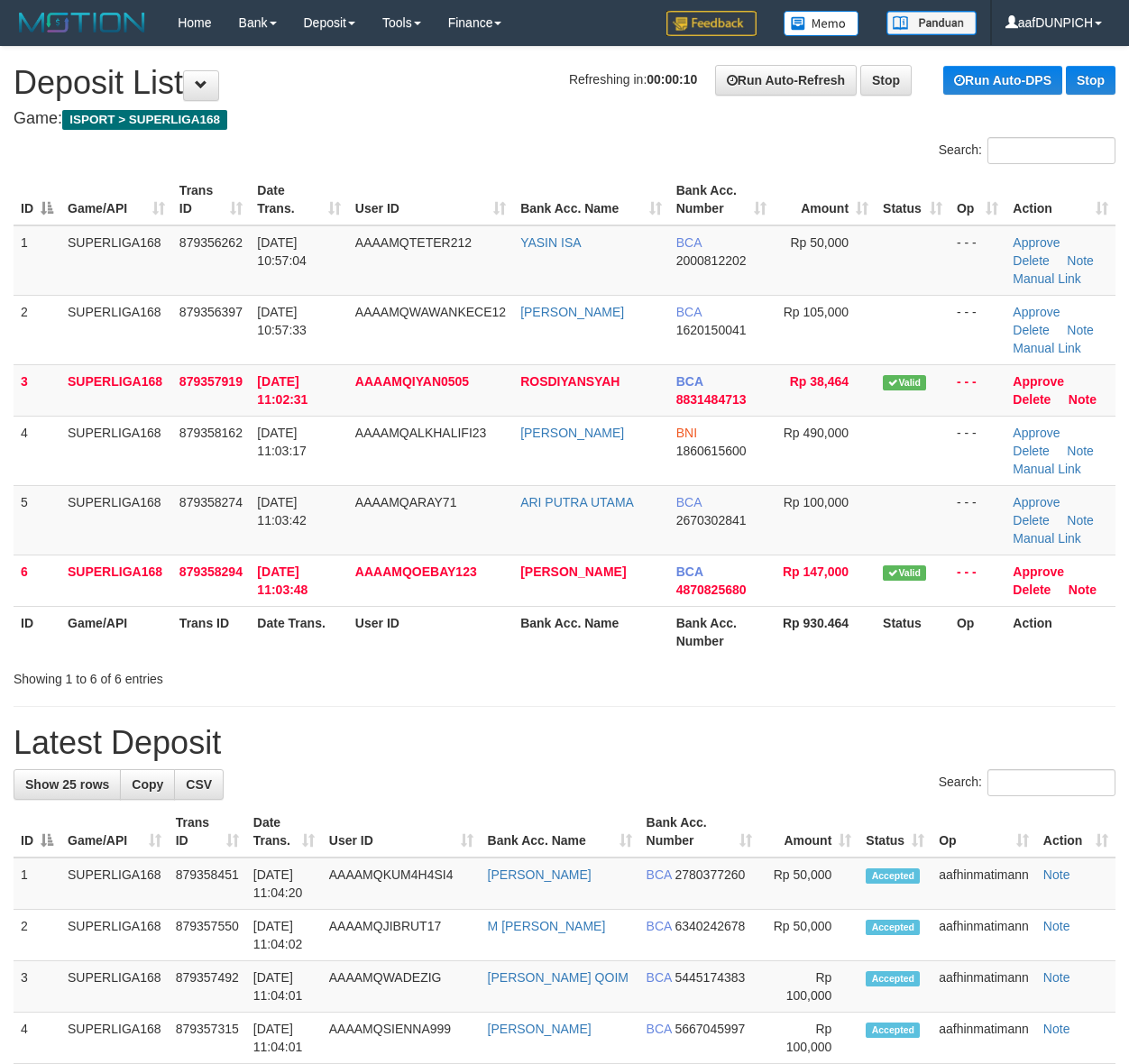 The height and width of the screenshot is (1064, 1129). I want to click on span: Copy 2670302841 to clipboard, so click(711, 520).